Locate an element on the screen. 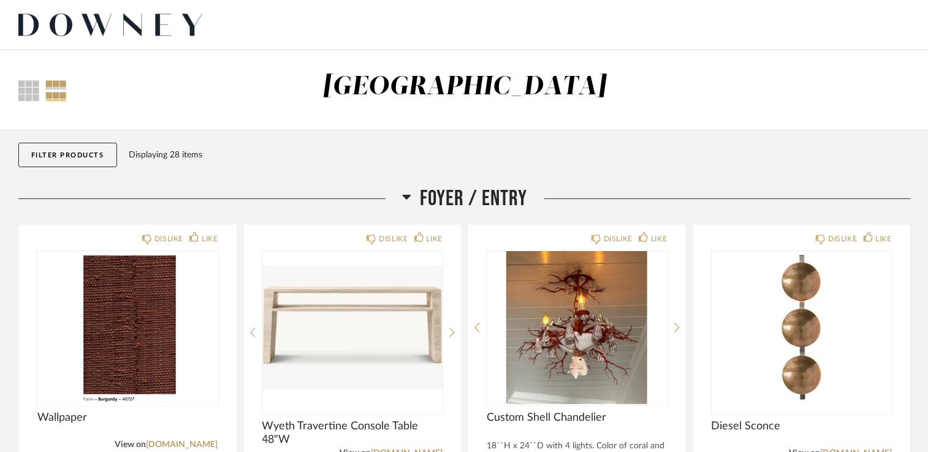 The width and height of the screenshot is (928, 452). span: Wallpaper is located at coordinates (127, 418).